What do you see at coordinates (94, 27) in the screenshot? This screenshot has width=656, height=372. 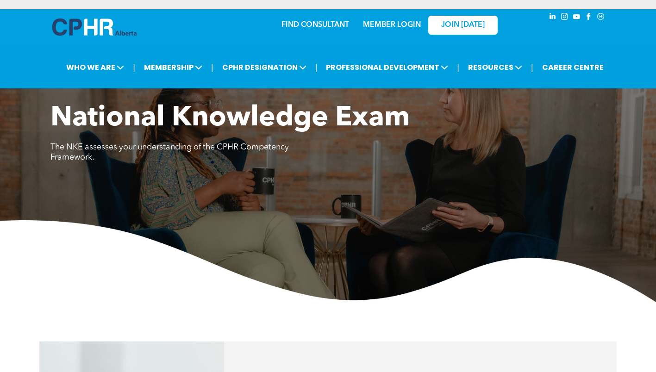 I see `img: A blue and white logo for cp alberta` at bounding box center [94, 27].